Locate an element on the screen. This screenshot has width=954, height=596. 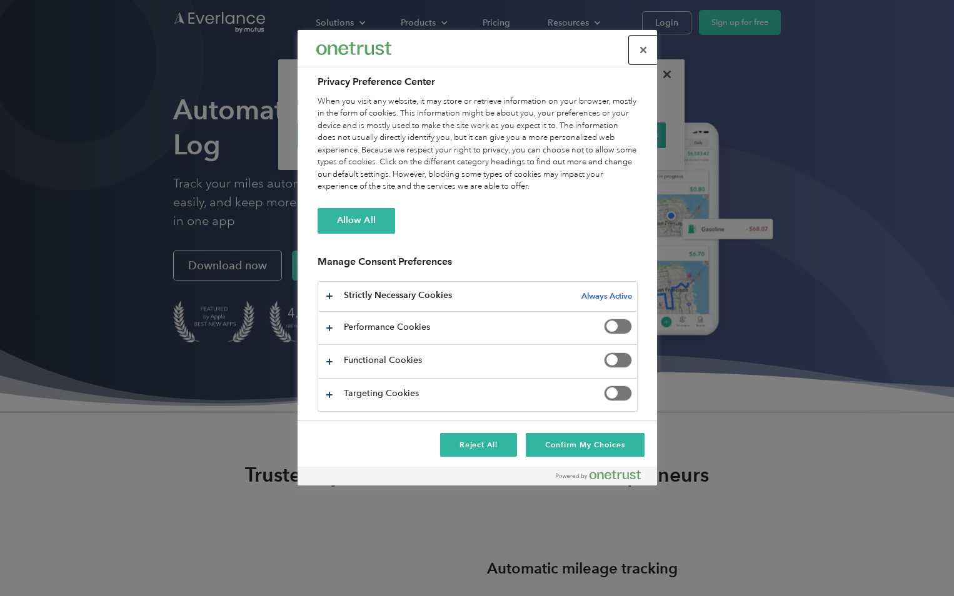
button: Close is located at coordinates (643, 50).